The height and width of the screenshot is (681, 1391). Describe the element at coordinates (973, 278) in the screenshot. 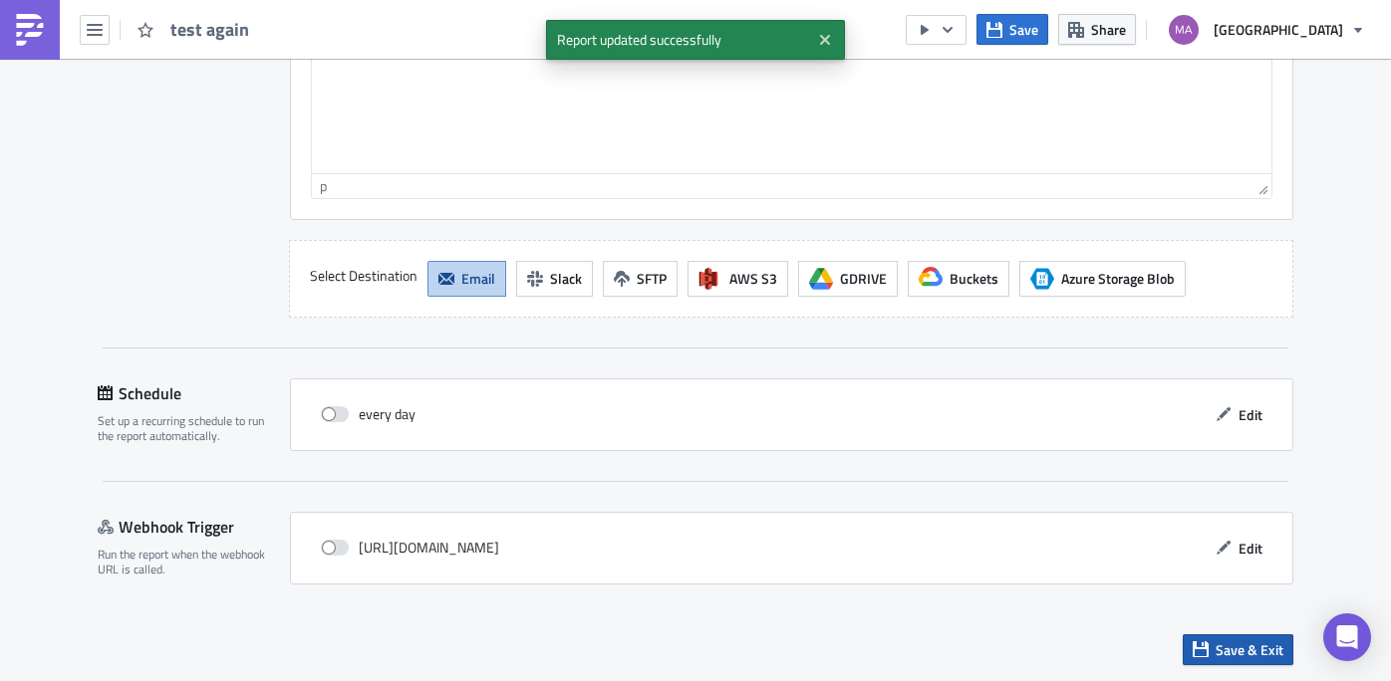

I see `span: Buckets` at that location.